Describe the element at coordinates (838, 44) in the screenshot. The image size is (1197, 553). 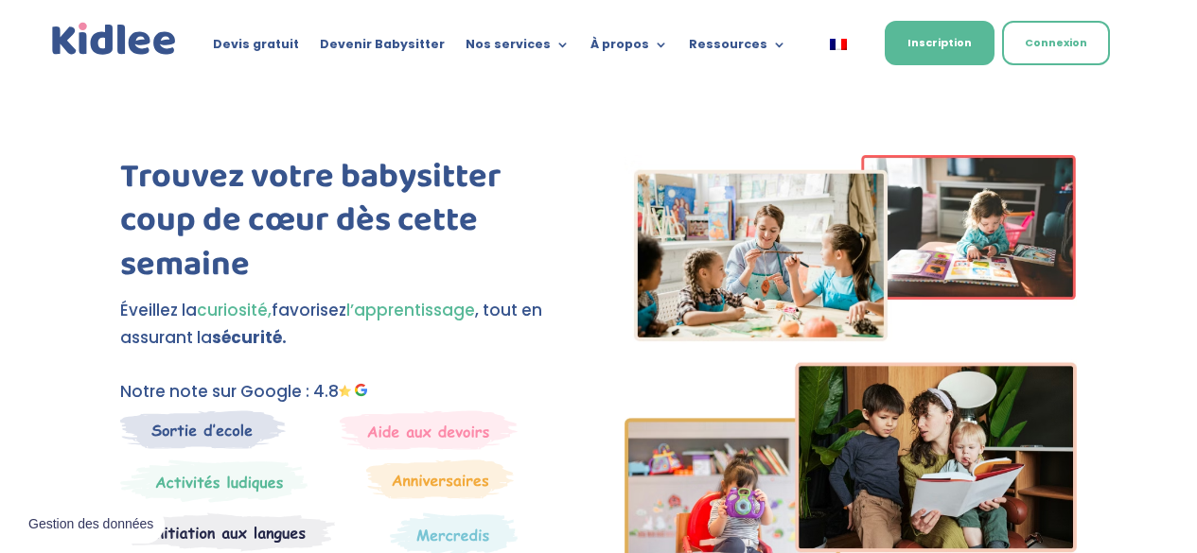
I see `img: Français` at that location.